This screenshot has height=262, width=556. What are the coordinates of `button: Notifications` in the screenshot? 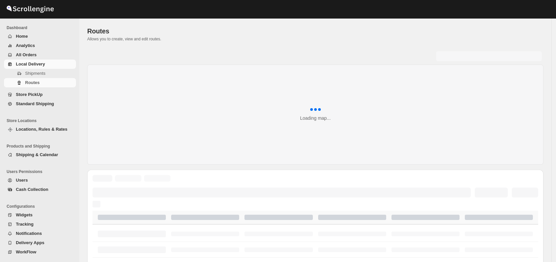 It's located at (40, 233).